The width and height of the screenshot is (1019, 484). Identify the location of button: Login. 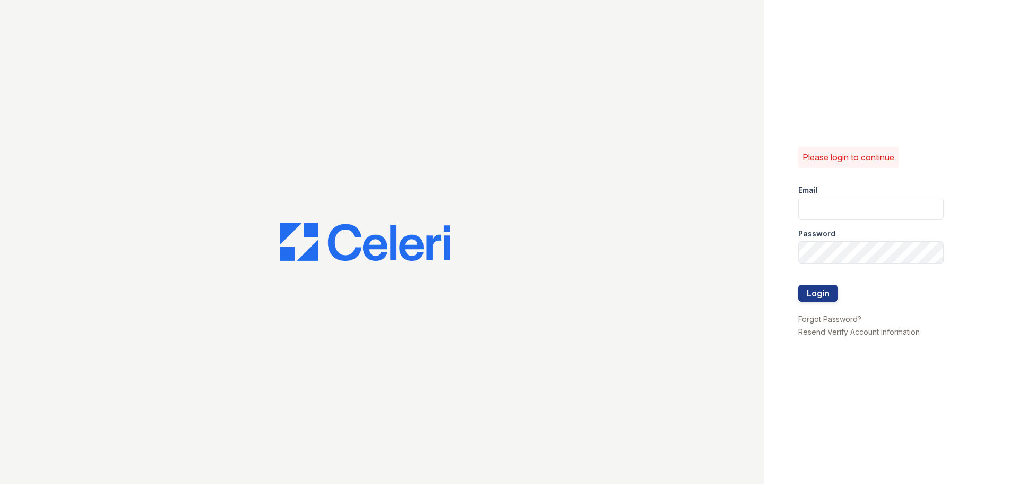
(818, 293).